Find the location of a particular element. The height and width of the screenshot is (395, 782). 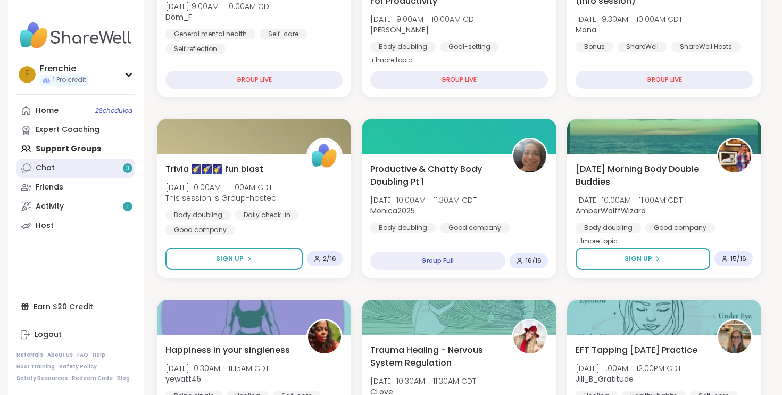

div: Home is located at coordinates (47, 111).